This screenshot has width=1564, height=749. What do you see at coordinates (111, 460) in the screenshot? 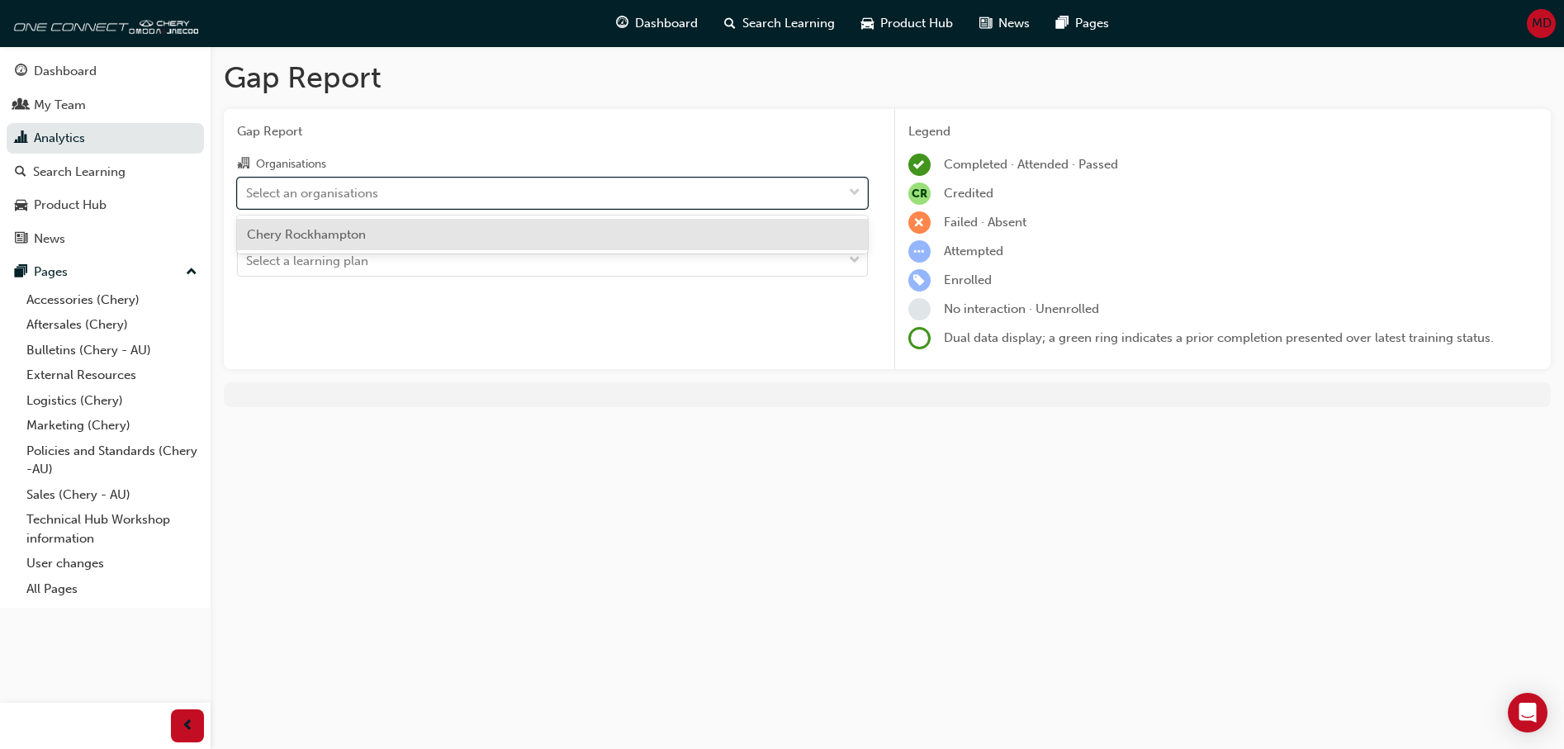
I see `a: Policies and Standards (Chery -AU)` at bounding box center [111, 460].